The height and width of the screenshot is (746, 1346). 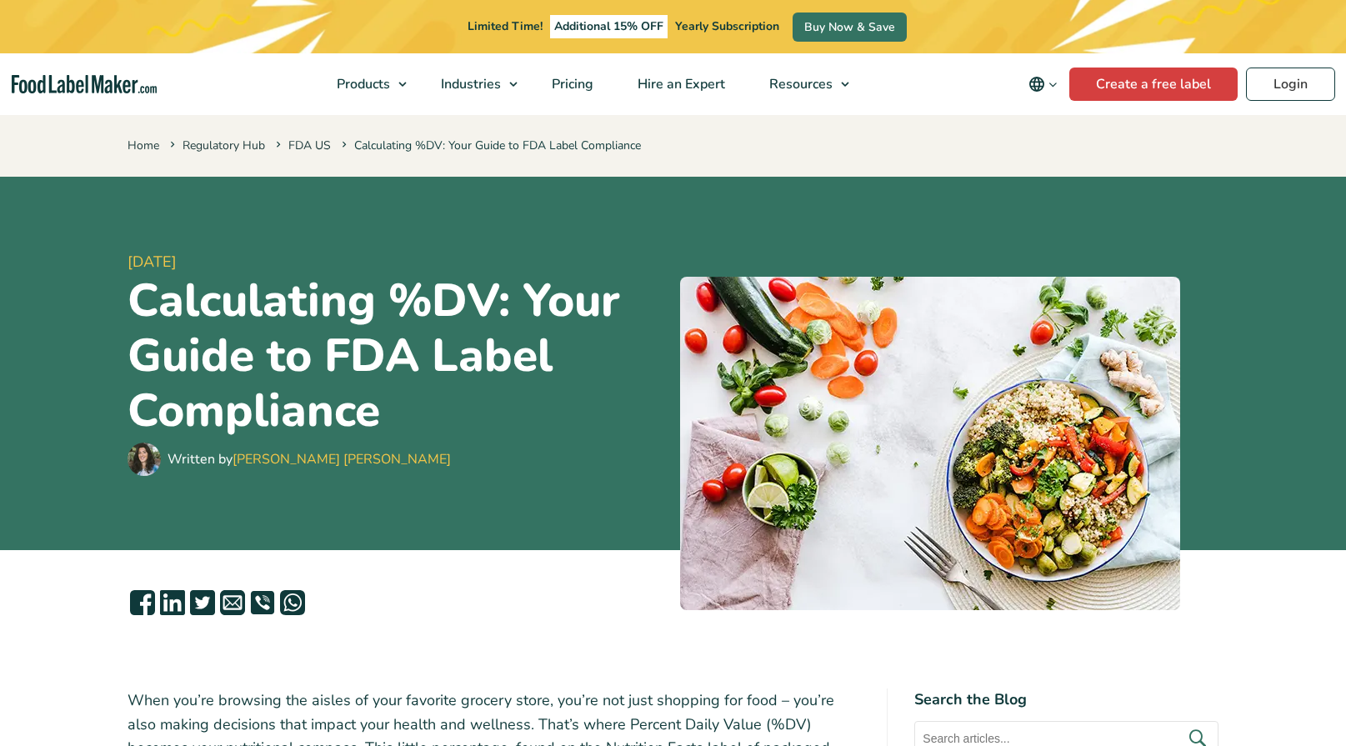 What do you see at coordinates (397, 356) in the screenshot?
I see `h1: Calculating %DV: Your Guide to FDA Label Compliance` at bounding box center [397, 356].